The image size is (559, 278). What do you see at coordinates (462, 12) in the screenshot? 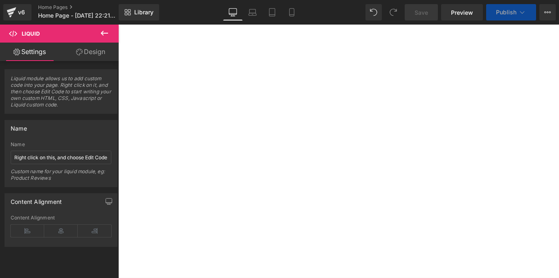
I see `span: Preview` at bounding box center [462, 12].